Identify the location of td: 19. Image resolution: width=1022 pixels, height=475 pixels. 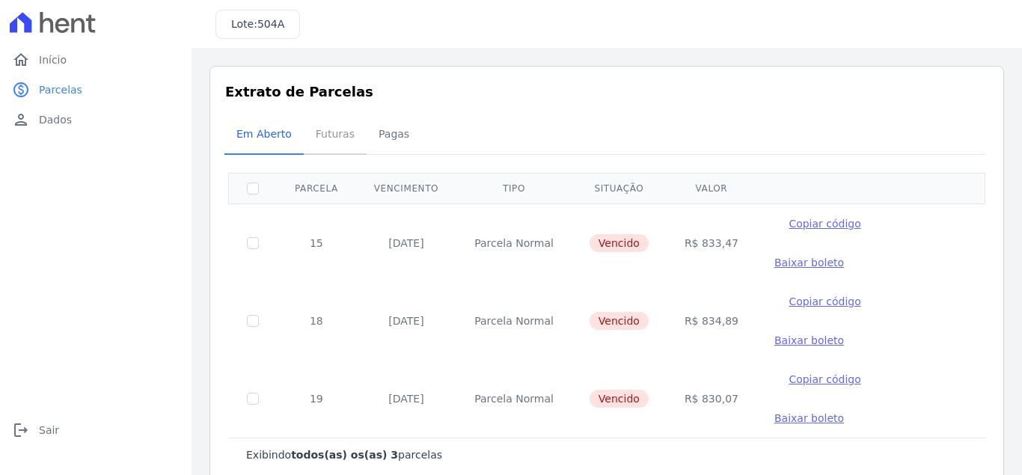
(316, 399).